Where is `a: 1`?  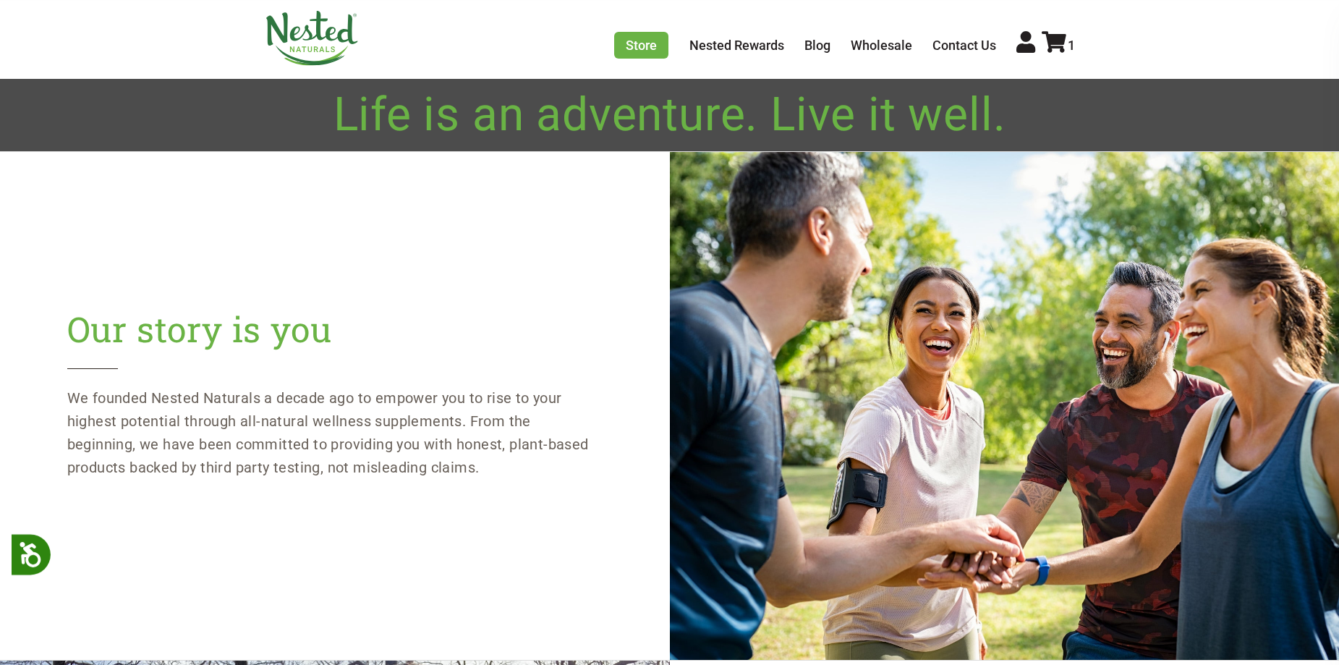
a: 1 is located at coordinates (1058, 45).